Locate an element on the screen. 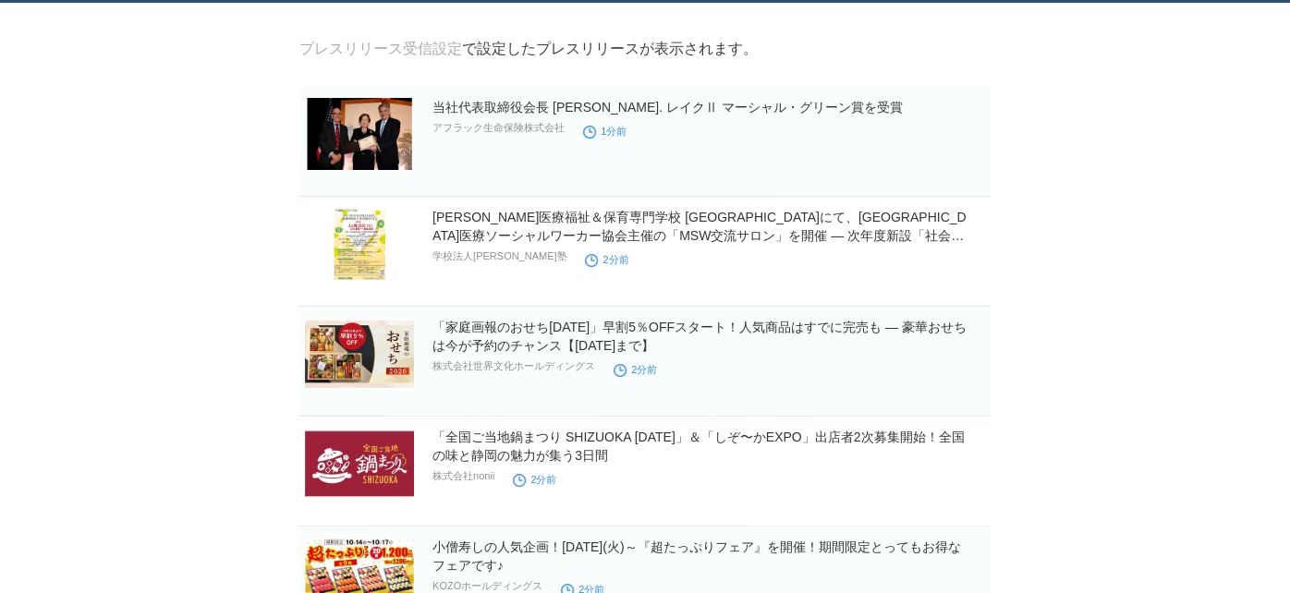 The height and width of the screenshot is (593, 1290). img: 当社代表取締役会長 チャールズ Ｄ. レイクⅡ マーシャル・グリーン賞を受賞 is located at coordinates (359, 134).